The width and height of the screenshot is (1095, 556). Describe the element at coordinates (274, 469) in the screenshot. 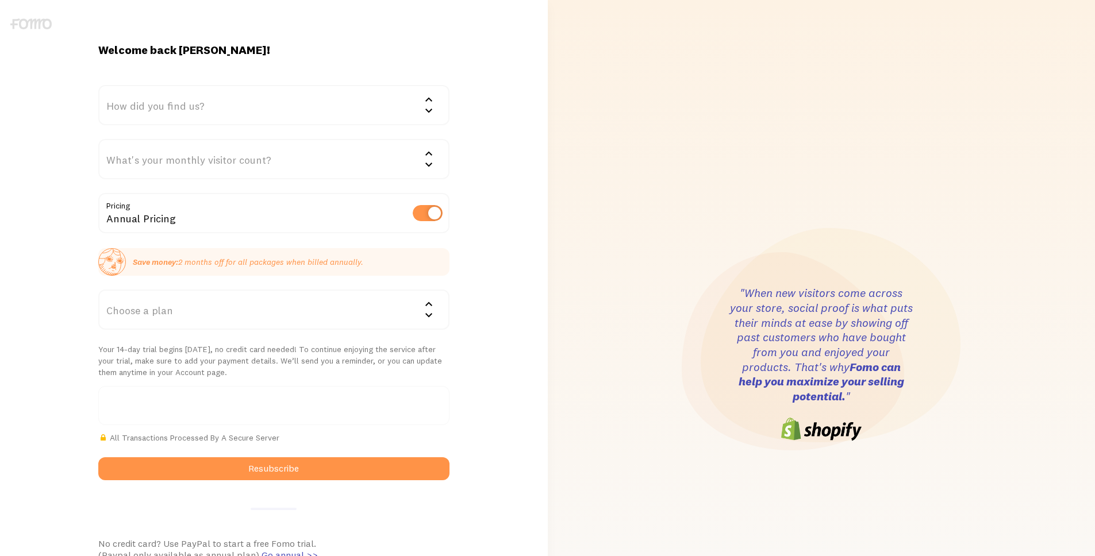

I see `button: Resubscribe` at that location.